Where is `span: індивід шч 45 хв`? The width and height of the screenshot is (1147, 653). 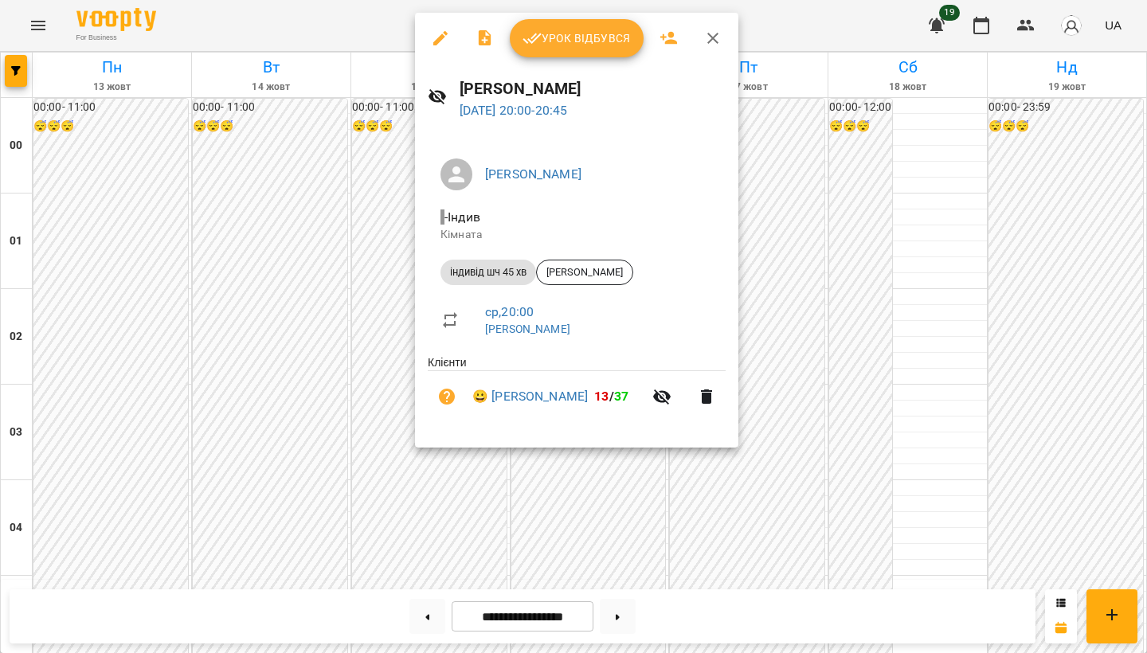
span: індивід шч 45 хв is located at coordinates (488, 272).